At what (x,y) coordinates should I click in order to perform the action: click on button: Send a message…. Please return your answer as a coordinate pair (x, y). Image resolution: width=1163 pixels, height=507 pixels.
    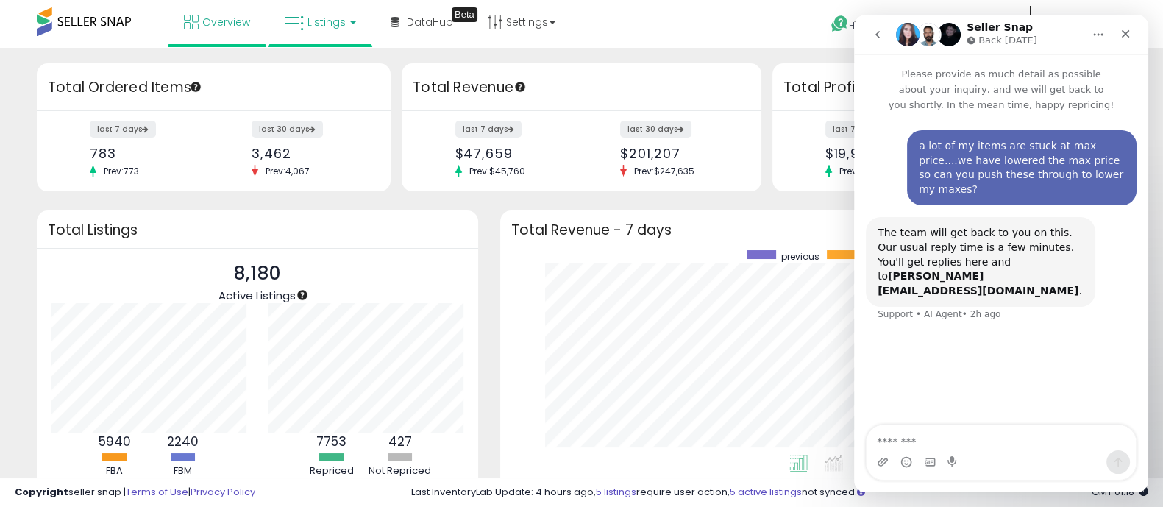
    Looking at the image, I should click on (264, 447).